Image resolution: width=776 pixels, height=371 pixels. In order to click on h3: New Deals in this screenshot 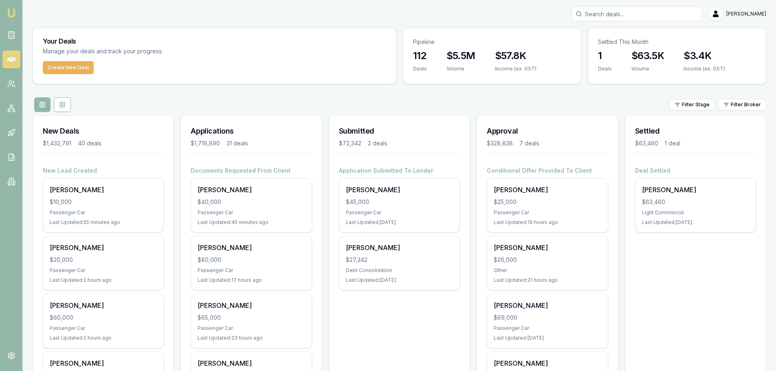, I will do `click(103, 131)`.